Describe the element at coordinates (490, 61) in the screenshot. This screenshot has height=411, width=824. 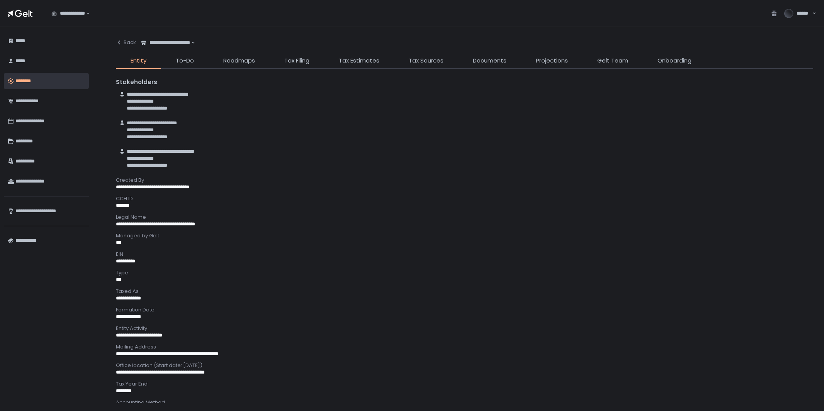
I see `span: Documents` at that location.